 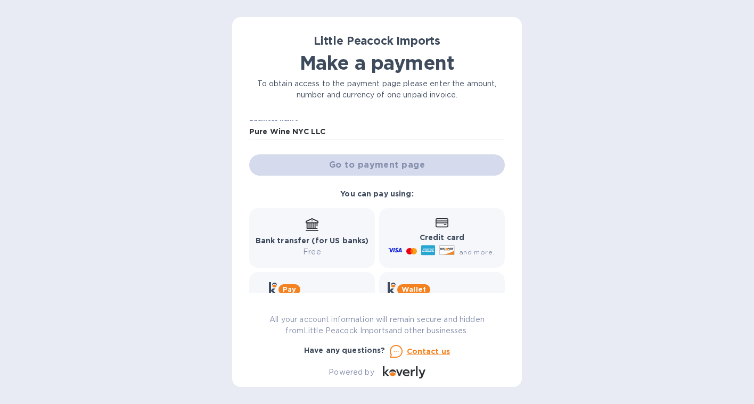 I want to click on b: Credit card, so click(x=442, y=238).